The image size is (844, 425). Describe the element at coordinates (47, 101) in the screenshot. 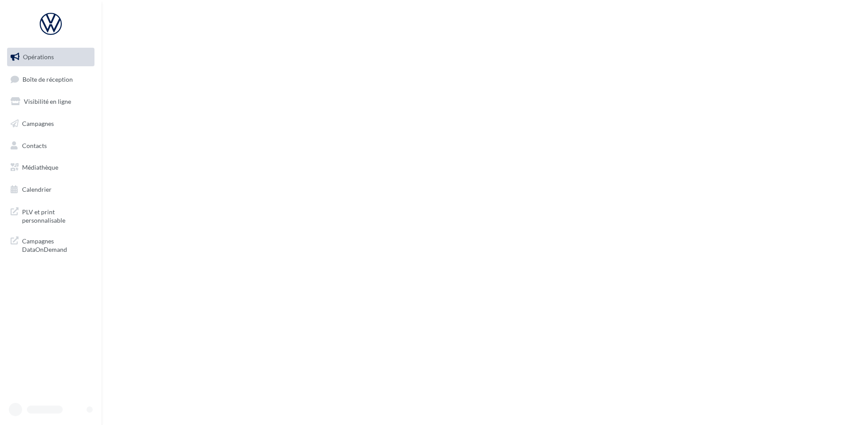

I see `span: Visibilité en ligne` at that location.